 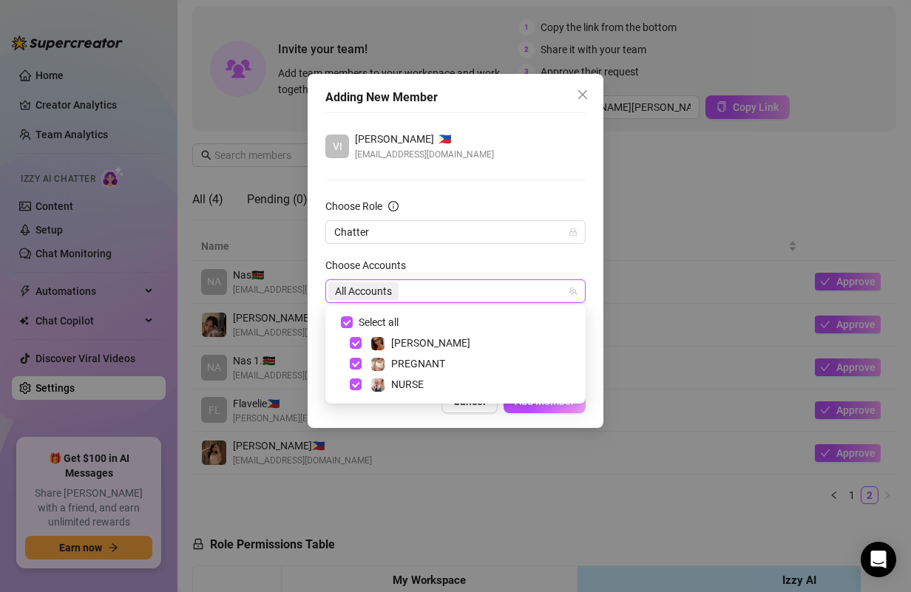 I want to click on img: NURSE, so click(x=378, y=385).